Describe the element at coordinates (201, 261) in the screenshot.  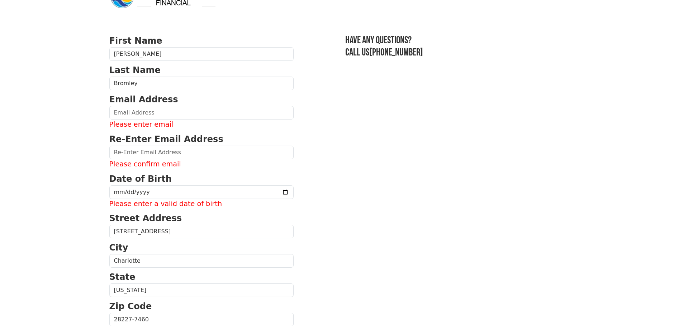
I see `input: City` at that location.